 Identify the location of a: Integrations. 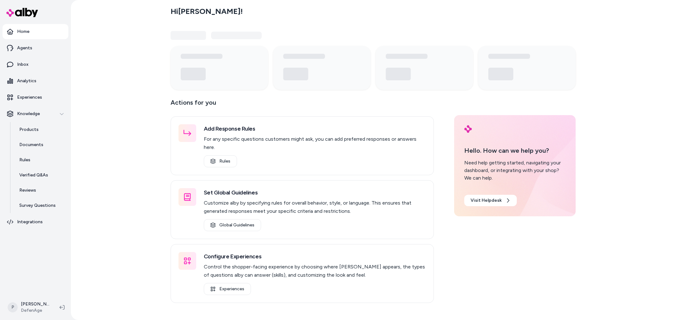
(35, 222).